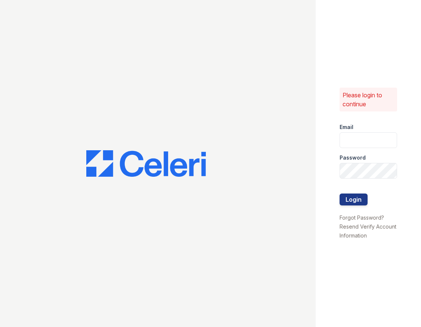  Describe the element at coordinates (352, 158) in the screenshot. I see `label: Password` at that location.